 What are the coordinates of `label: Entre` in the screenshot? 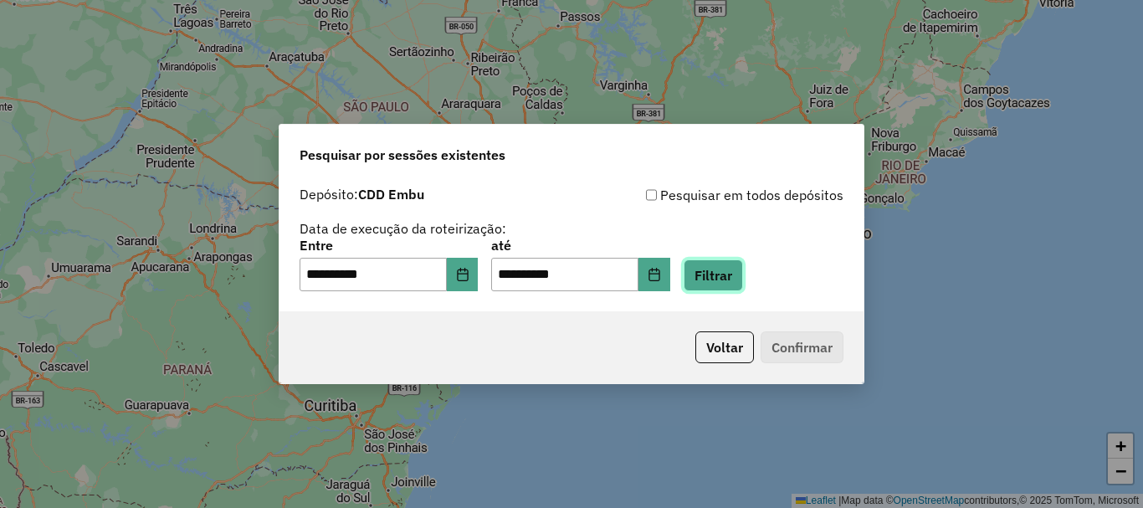 It's located at (388, 245).